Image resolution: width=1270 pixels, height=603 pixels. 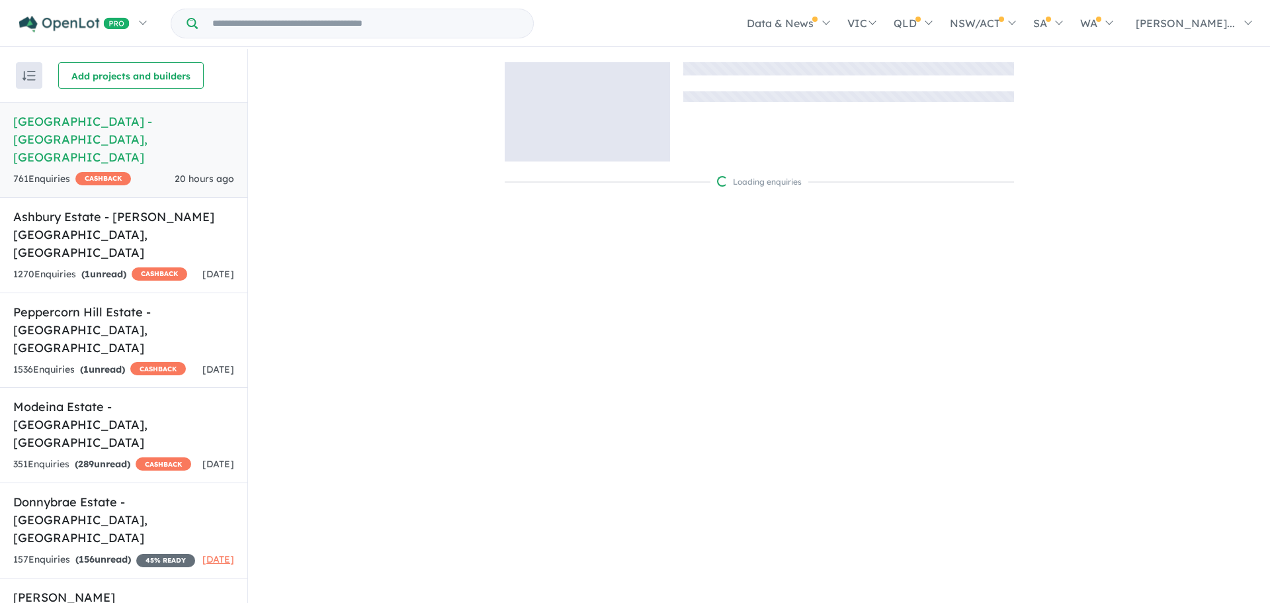 What do you see at coordinates (87, 559) in the screenshot?
I see `span: 156` at bounding box center [87, 559].